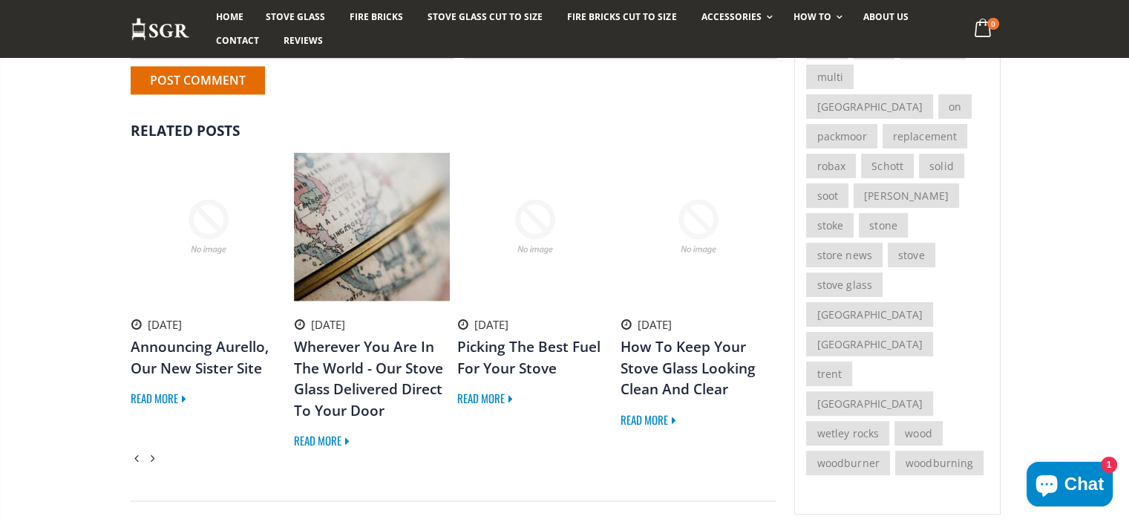 The image size is (1129, 522). I want to click on h3: Wherever You Are In The World - Our Stove Glass Delivered Direct To Your Door, so click(372, 379).